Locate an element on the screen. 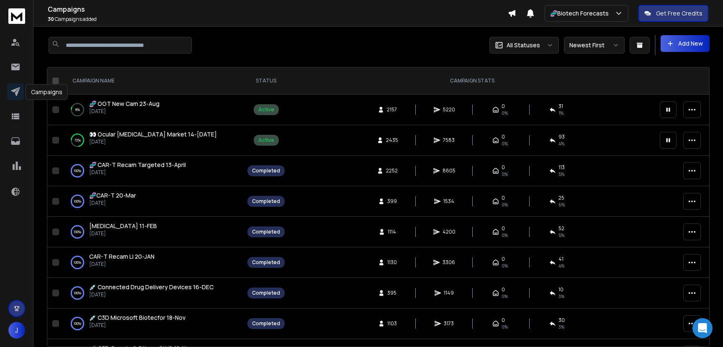 The height and width of the screenshot is (347, 723). span: 399 is located at coordinates (392, 201).